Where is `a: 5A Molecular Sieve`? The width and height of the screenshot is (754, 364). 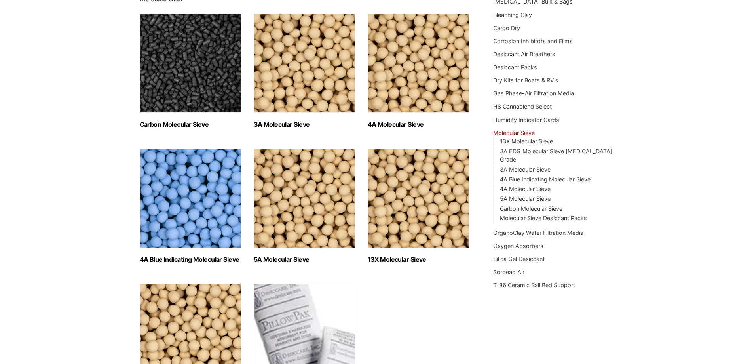
a: 5A Molecular Sieve is located at coordinates (525, 198).